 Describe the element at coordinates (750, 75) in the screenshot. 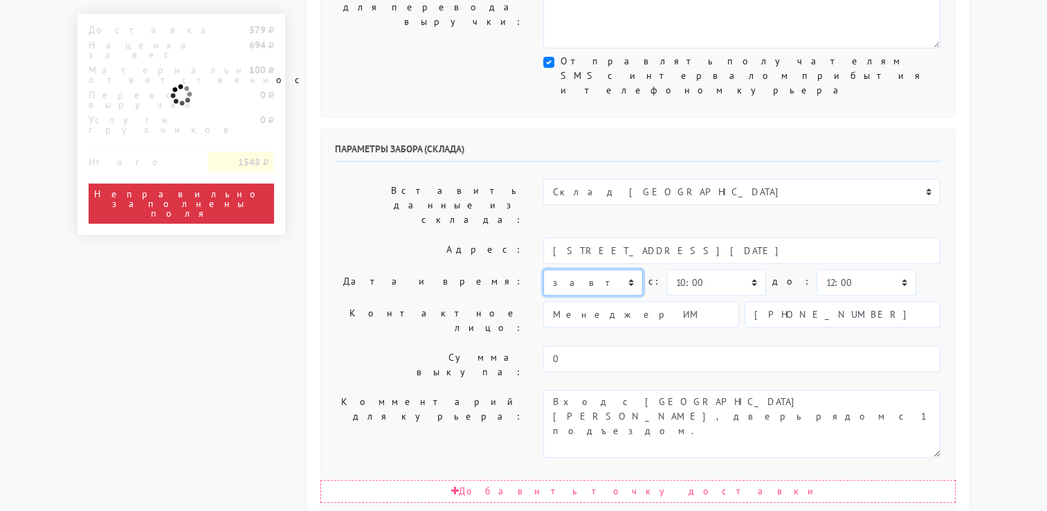

I see `label: Отправлять получателям SMS с интервалом прибытия и телефоном курьера` at that location.